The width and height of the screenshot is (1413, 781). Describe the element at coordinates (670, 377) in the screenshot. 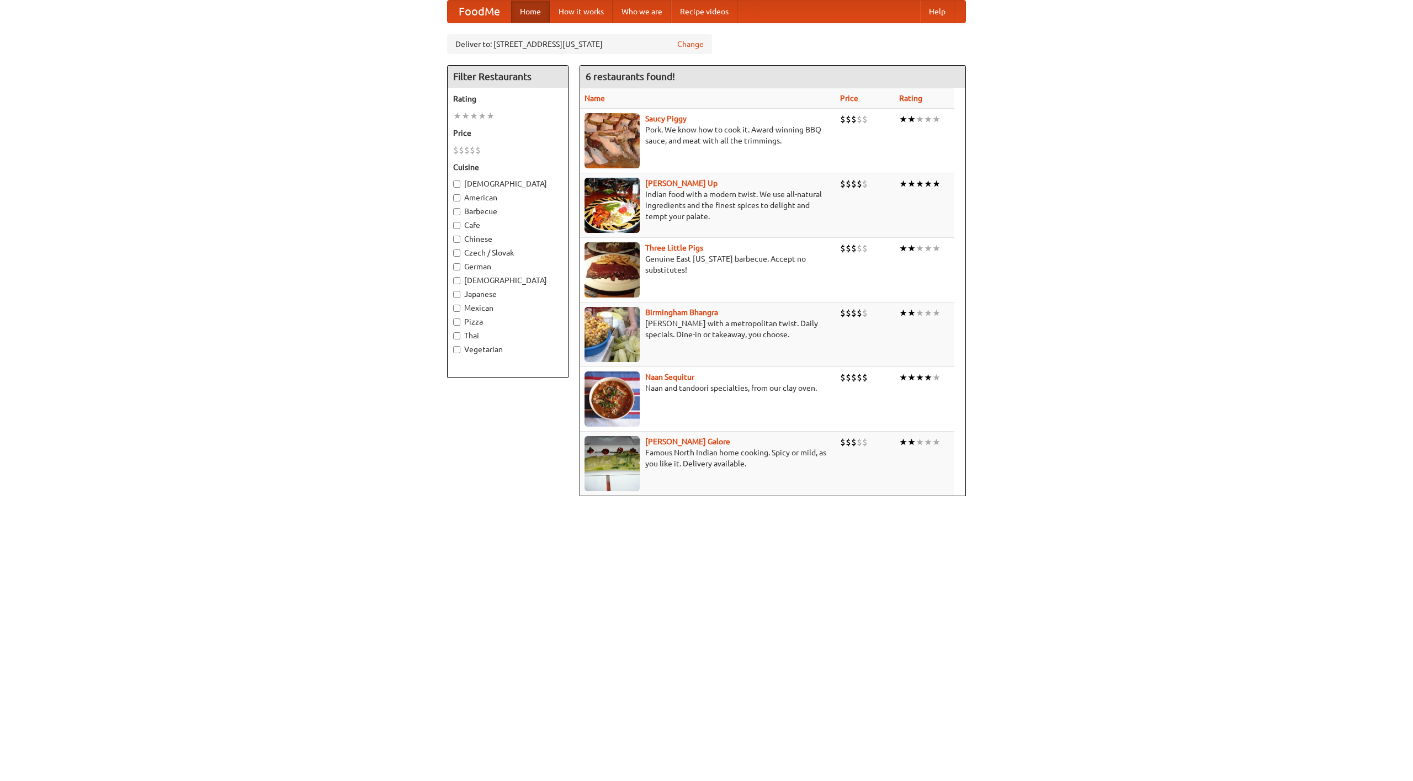

I see `a: Naan Sequitur` at that location.